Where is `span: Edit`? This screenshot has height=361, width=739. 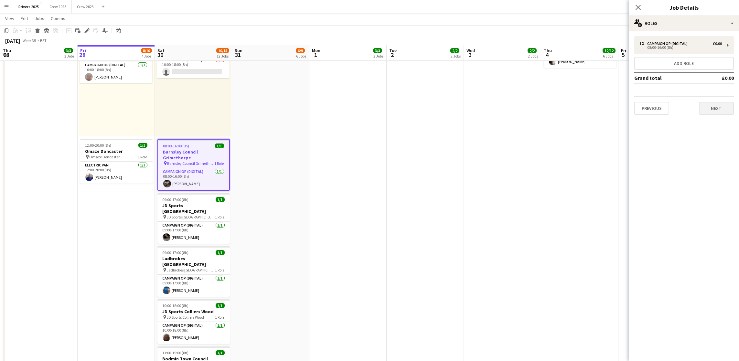 span: Edit is located at coordinates (24, 18).